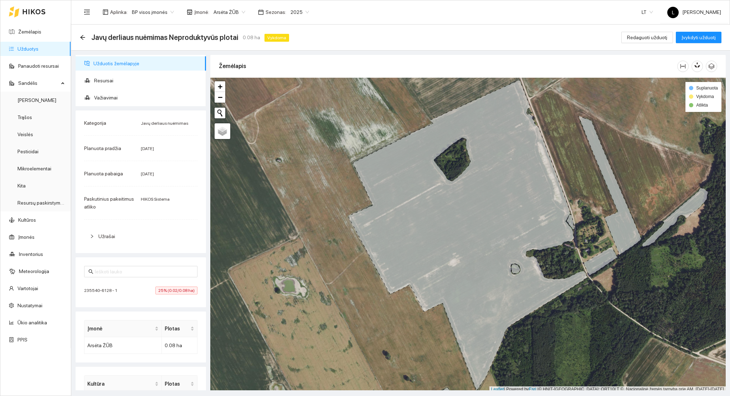 This screenshot has height=396, width=730. What do you see at coordinates (41, 203) in the screenshot?
I see `a: Resursų paskirstymas` at bounding box center [41, 203].